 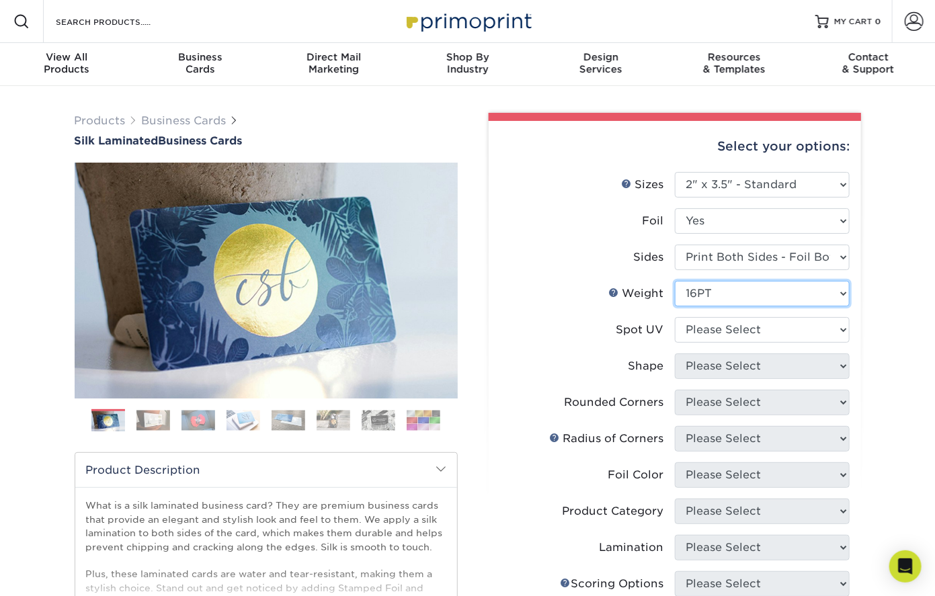 I want to click on span: Silk Laminated, so click(x=116, y=140).